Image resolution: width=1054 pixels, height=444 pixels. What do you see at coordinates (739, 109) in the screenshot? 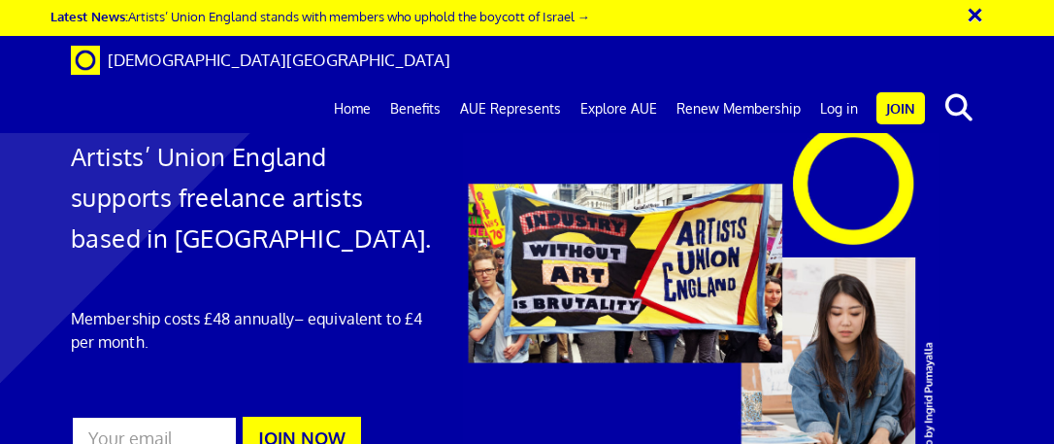
I see `a: Renew Membership` at bounding box center [739, 109].